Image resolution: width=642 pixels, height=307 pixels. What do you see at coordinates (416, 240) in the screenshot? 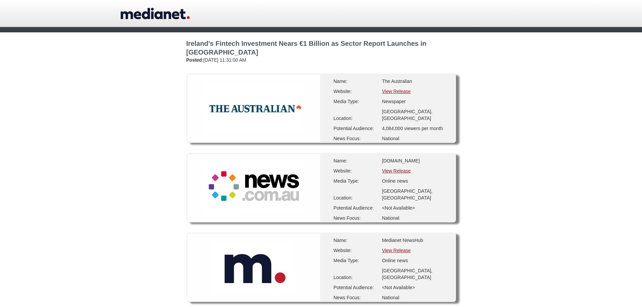
I see `div: Medianet NewsHub` at bounding box center [416, 240].